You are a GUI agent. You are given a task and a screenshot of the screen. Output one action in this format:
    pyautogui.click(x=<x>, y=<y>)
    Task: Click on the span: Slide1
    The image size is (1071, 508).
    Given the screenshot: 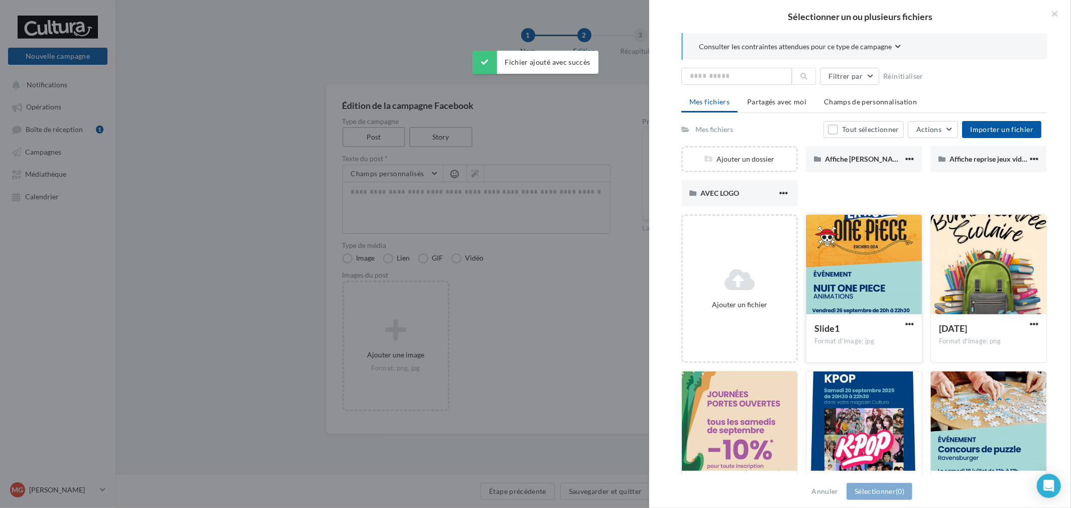 What is the action you would take?
    pyautogui.click(x=827, y=328)
    